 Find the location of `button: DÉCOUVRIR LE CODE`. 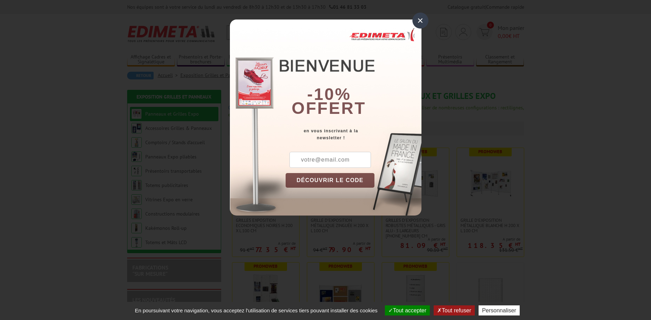

button: DÉCOUVRIR LE CODE is located at coordinates (330, 180).